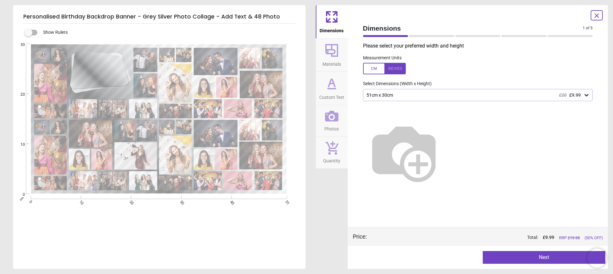 The width and height of the screenshot is (613, 274). I want to click on button: Quantity, so click(332, 153).